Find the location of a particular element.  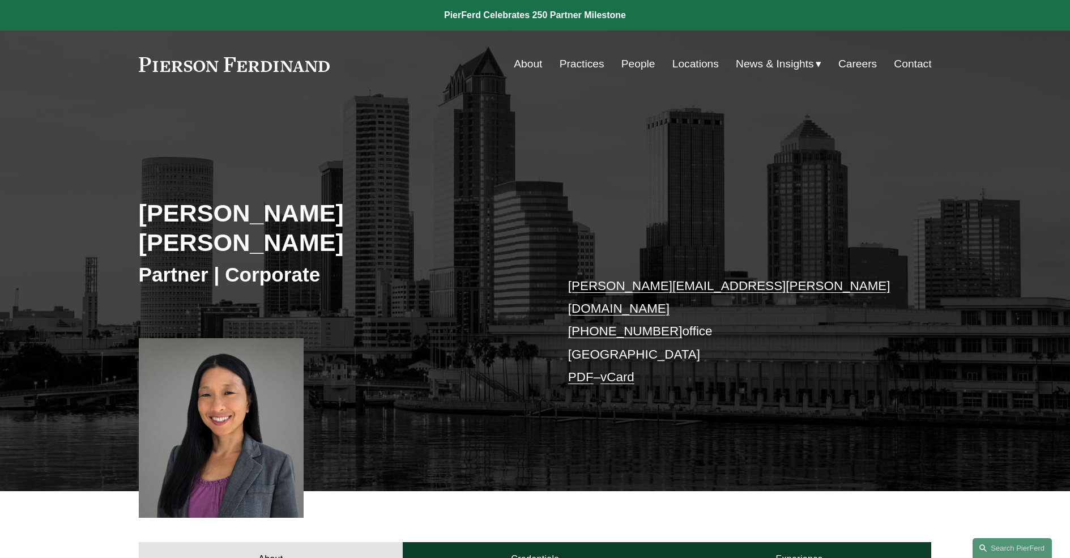

a: vCard is located at coordinates (618, 377).